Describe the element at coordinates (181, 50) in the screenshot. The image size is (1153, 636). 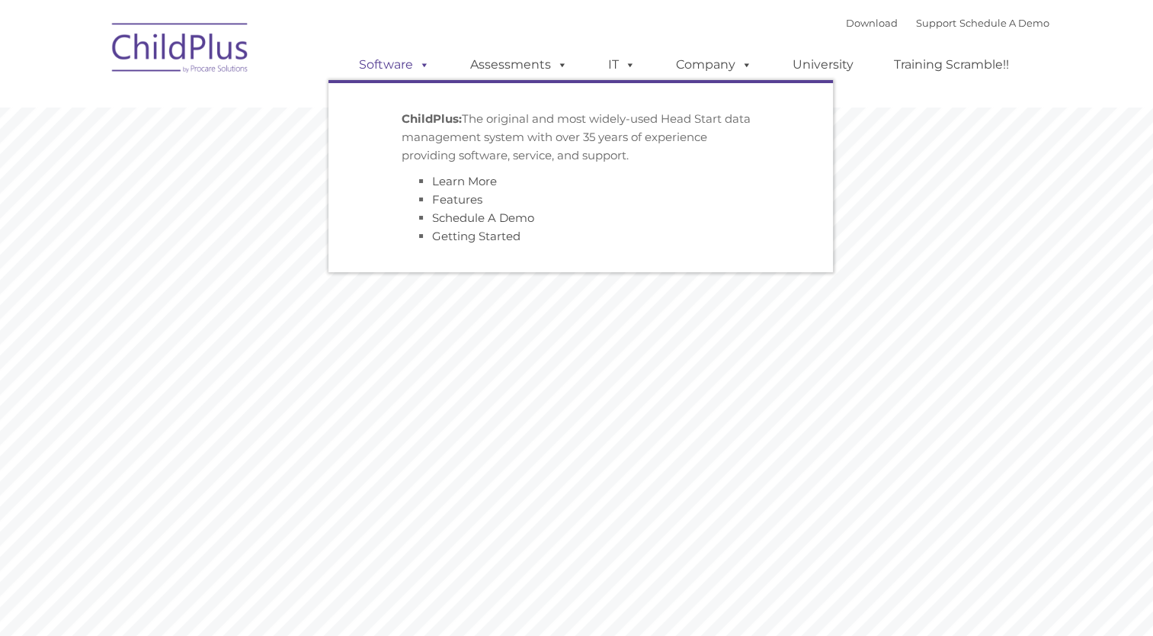
I see `img: ChildPlus by Procare Solutions` at that location.